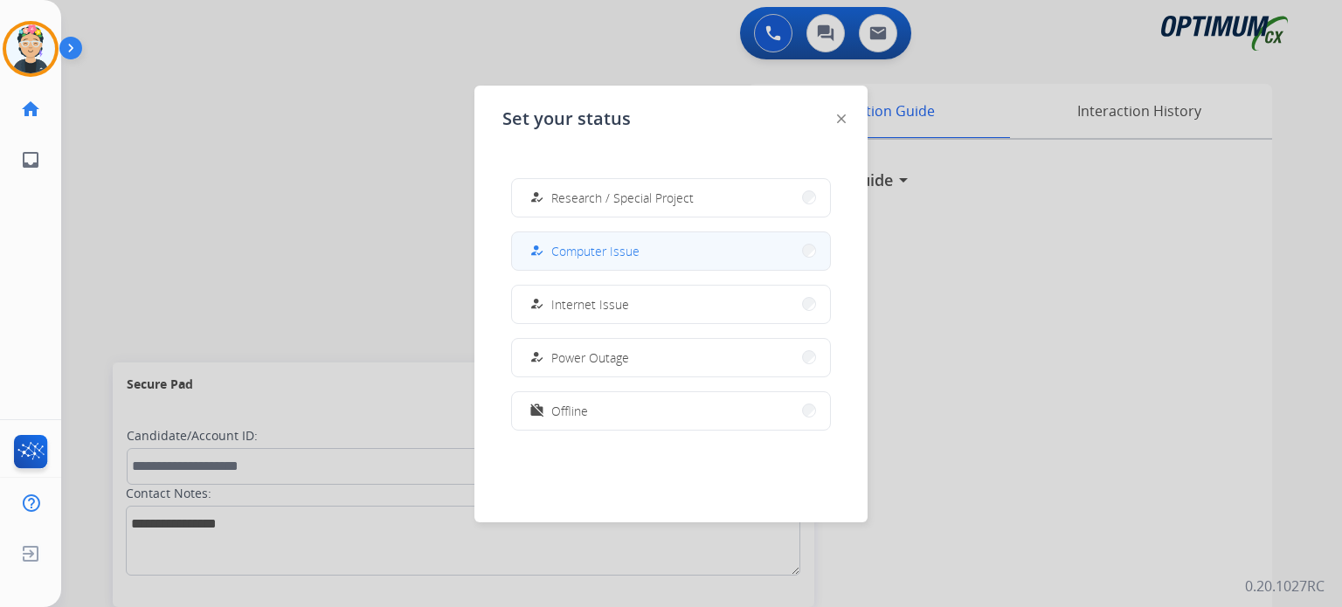 The image size is (1342, 607). I want to click on span: Computer Issue, so click(595, 251).